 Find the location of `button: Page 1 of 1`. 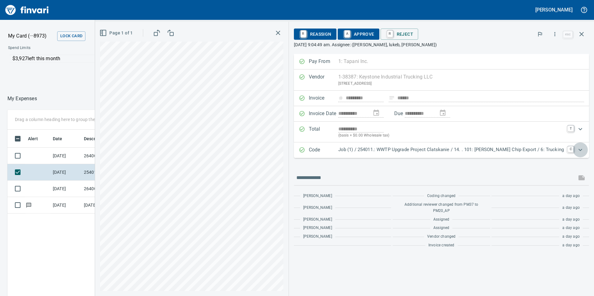

button: Page 1 of 1 is located at coordinates (117, 33).